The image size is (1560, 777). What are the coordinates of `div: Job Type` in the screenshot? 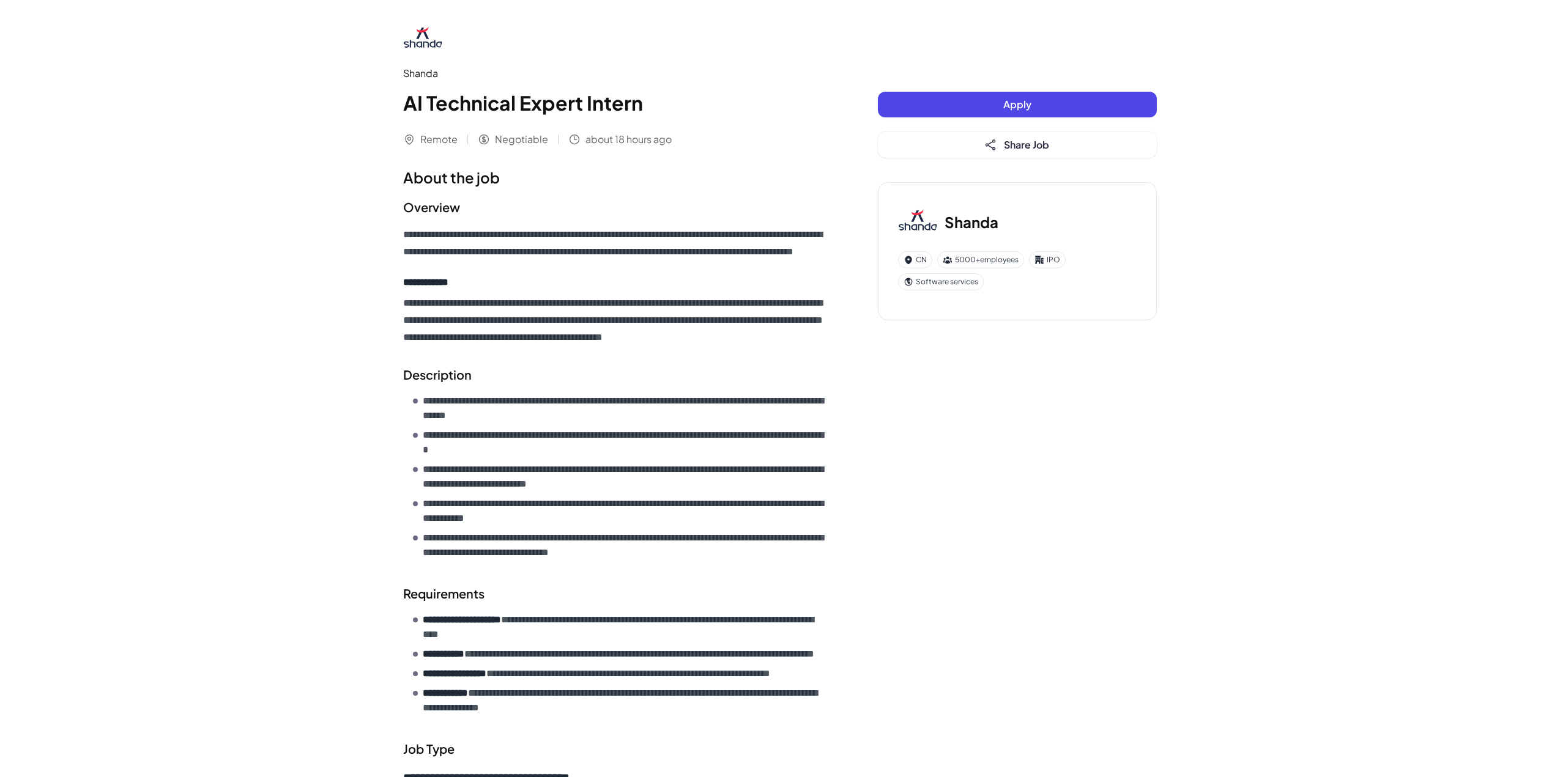 It's located at (616, 749).